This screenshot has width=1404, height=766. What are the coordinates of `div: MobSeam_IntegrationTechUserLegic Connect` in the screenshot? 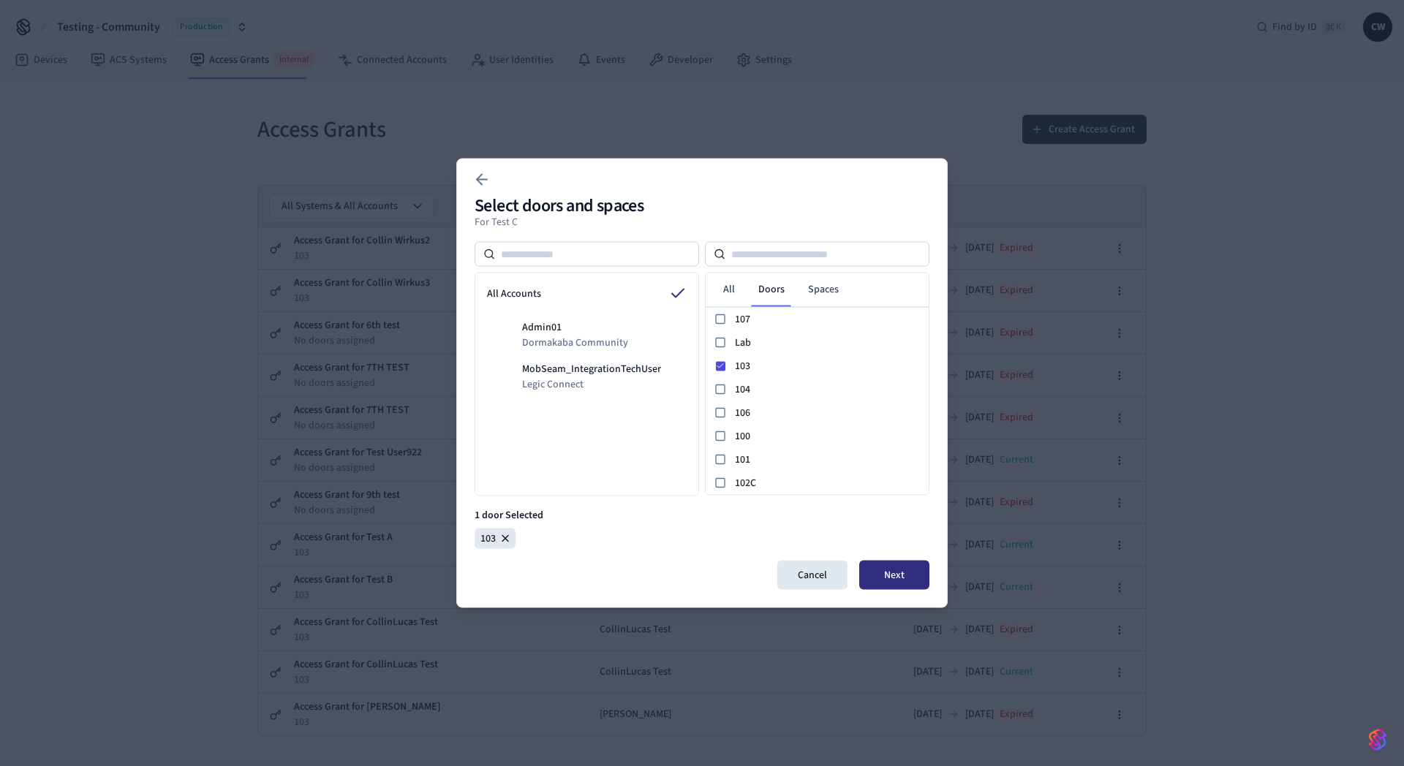 It's located at (586, 377).